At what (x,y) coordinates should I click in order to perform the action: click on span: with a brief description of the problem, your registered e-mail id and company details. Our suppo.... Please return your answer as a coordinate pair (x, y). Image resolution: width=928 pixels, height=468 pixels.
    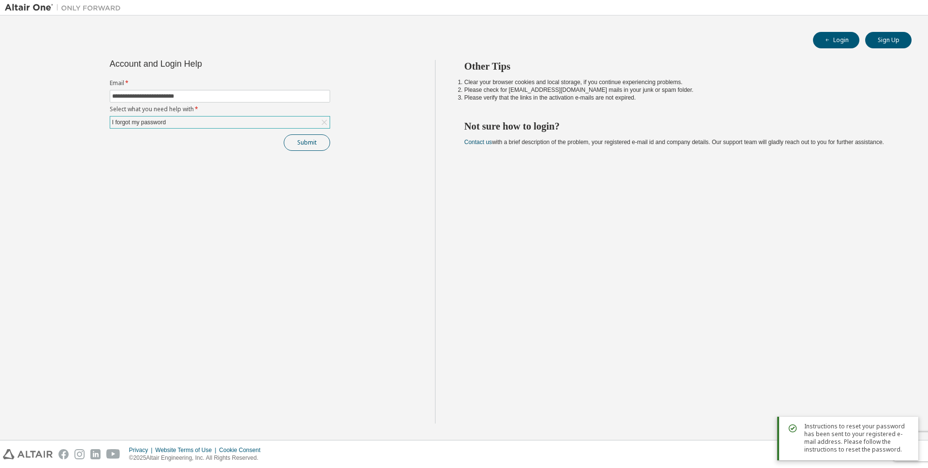
    Looking at the image, I should click on (674, 142).